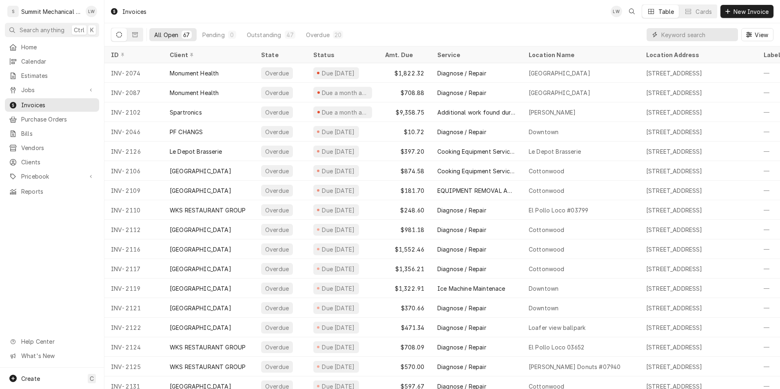  Describe the element at coordinates (698, 35) in the screenshot. I see `input: Keyword search` at that location.